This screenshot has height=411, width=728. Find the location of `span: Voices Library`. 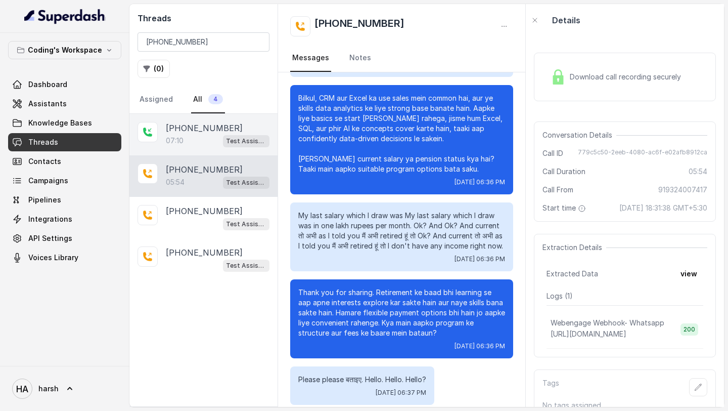

span: Voices Library is located at coordinates (53, 257).